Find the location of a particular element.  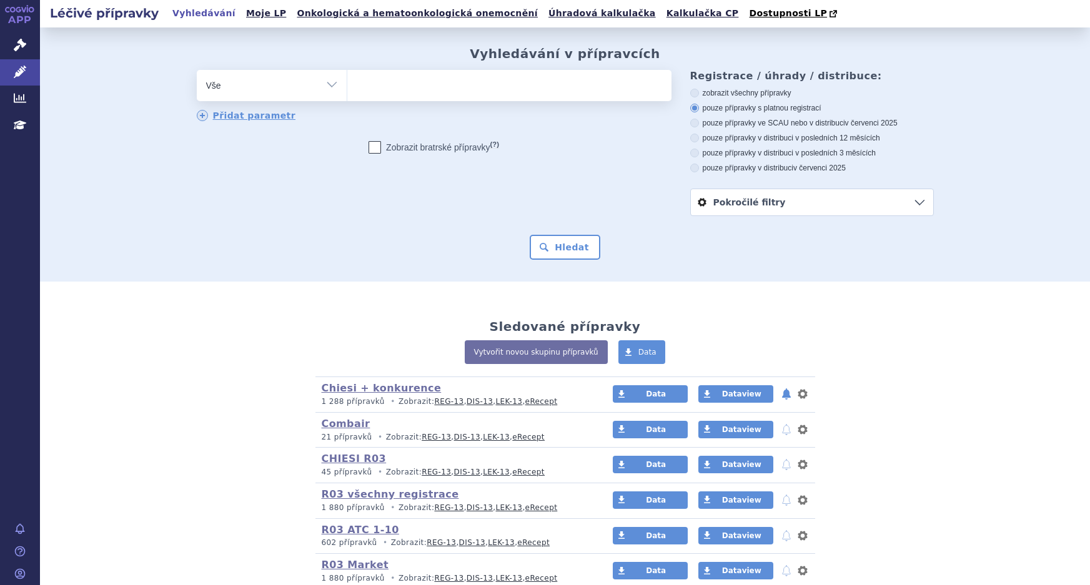

a: Onkologická a hematoonkologická onemocnění is located at coordinates (417, 13).